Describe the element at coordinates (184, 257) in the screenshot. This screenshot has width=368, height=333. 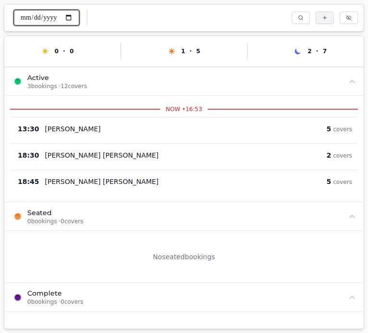
I see `p: No seated bookings` at that location.